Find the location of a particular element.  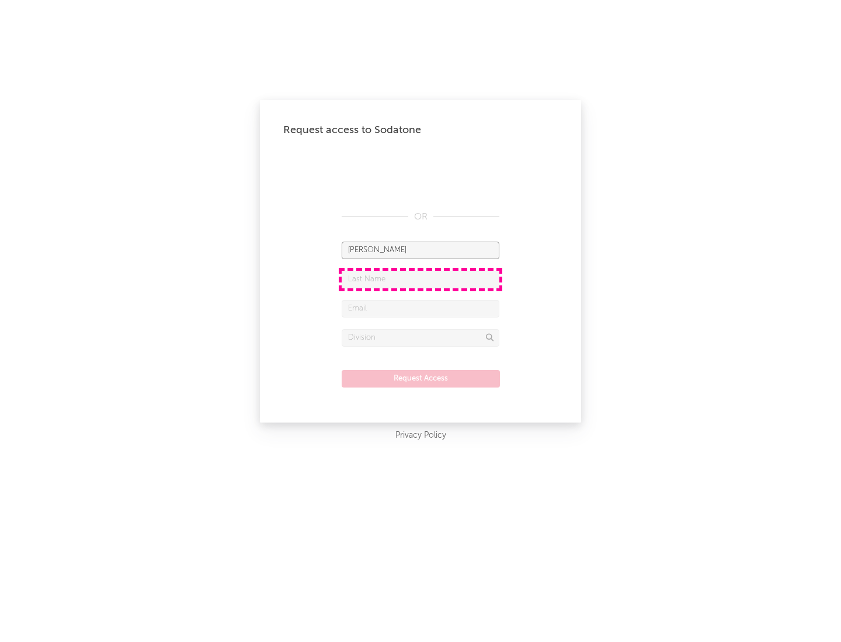

div: OR is located at coordinates (420, 217).